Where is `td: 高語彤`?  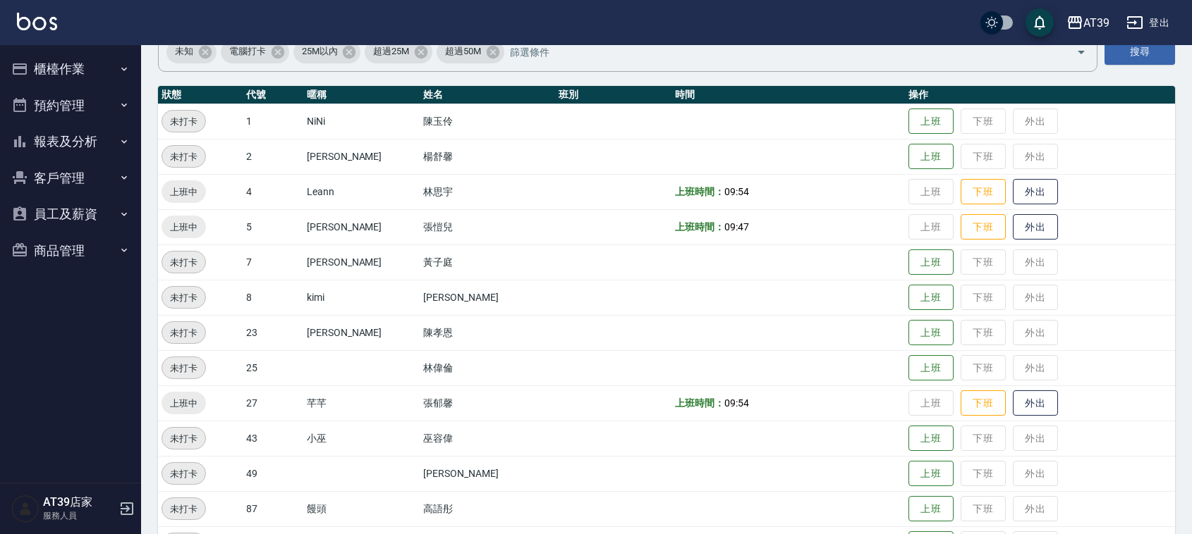
td: 高語彤 is located at coordinates (487, 509).